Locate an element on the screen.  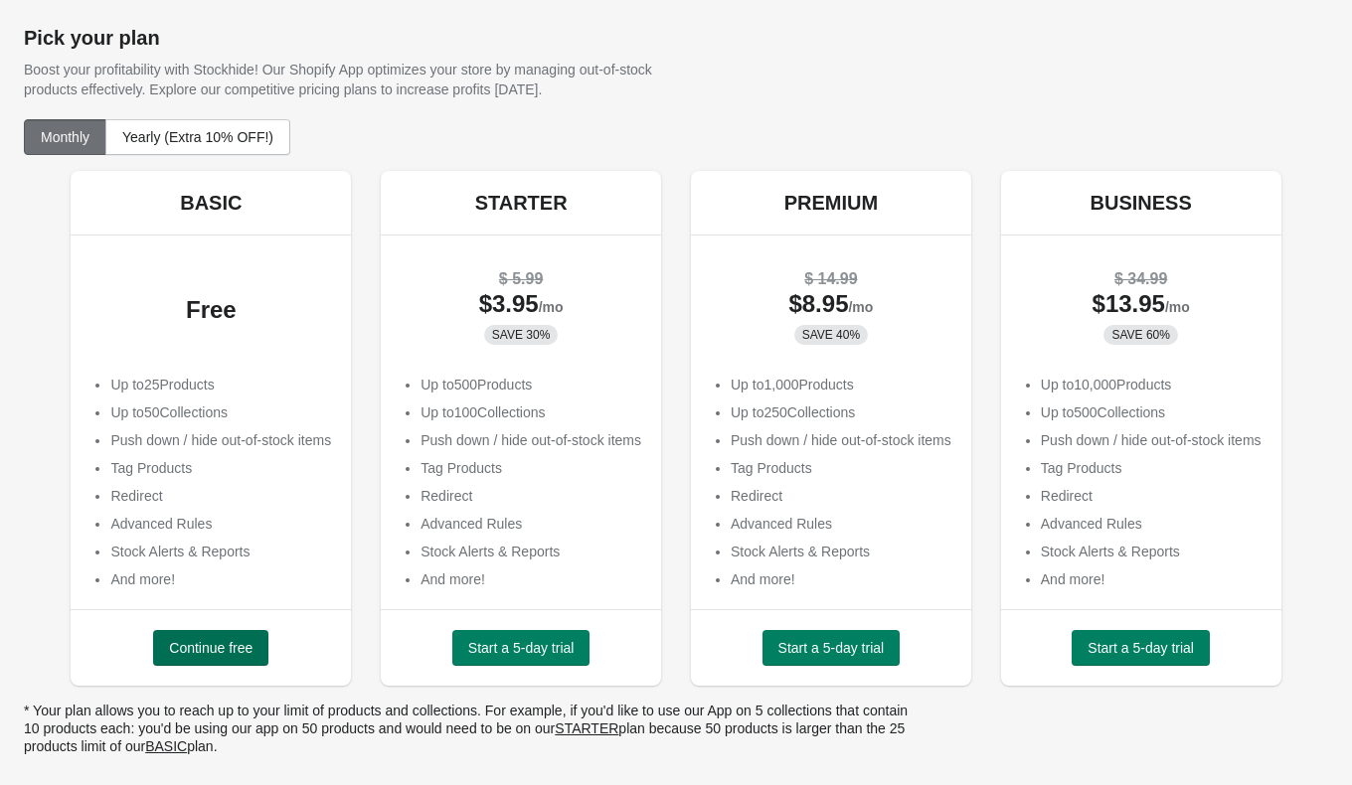
p: Up to 500 Collections is located at coordinates (1151, 413).